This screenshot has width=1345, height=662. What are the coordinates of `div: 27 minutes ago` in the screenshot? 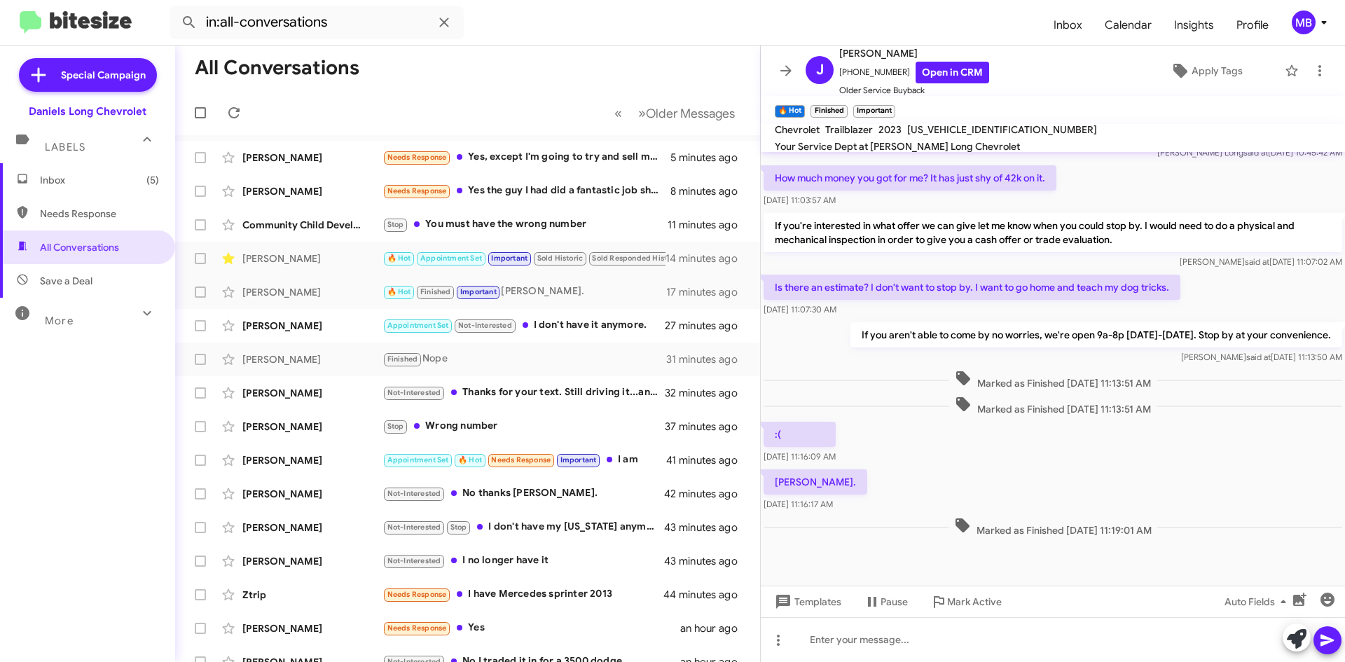 It's located at (707, 326).